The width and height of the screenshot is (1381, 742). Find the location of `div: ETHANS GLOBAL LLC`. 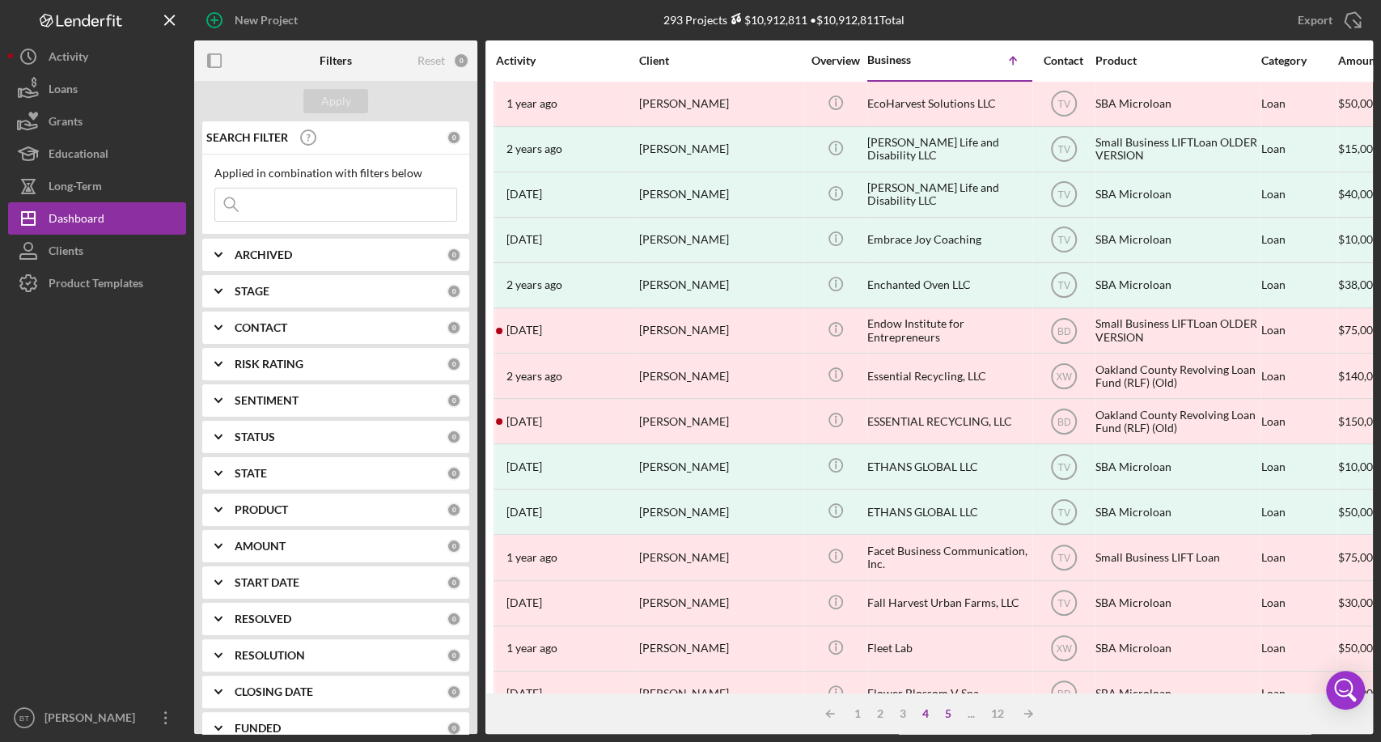

div: ETHANS GLOBAL LLC is located at coordinates (948, 466).